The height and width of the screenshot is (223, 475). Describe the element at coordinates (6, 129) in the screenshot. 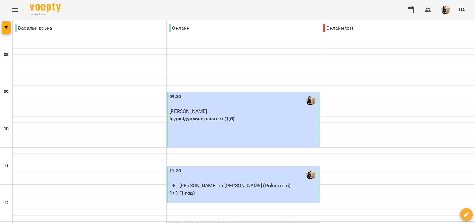

I see `h6: 10` at that location.